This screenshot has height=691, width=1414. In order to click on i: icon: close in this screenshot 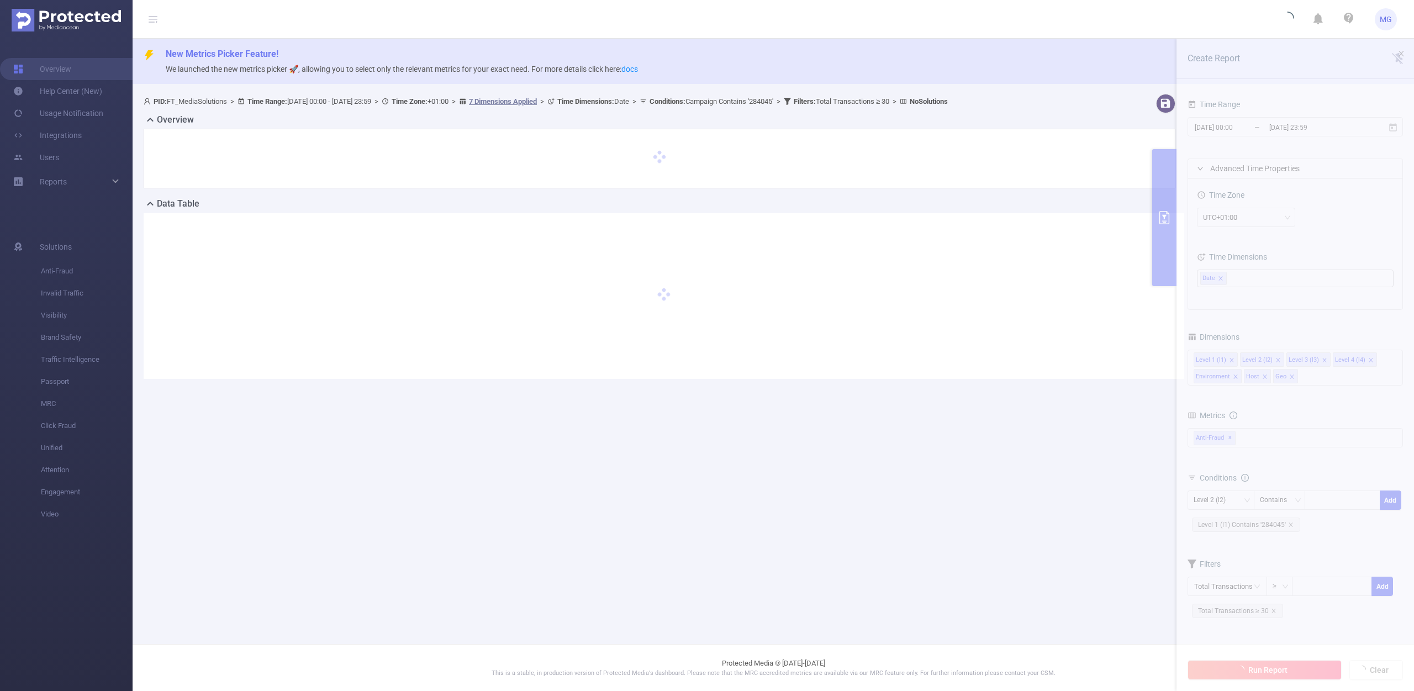, I will do `click(1402, 54)`.